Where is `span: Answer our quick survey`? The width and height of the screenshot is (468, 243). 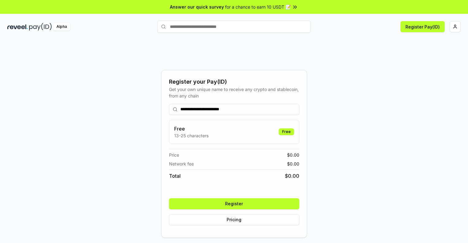
span: Answer our quick survey is located at coordinates (197, 7).